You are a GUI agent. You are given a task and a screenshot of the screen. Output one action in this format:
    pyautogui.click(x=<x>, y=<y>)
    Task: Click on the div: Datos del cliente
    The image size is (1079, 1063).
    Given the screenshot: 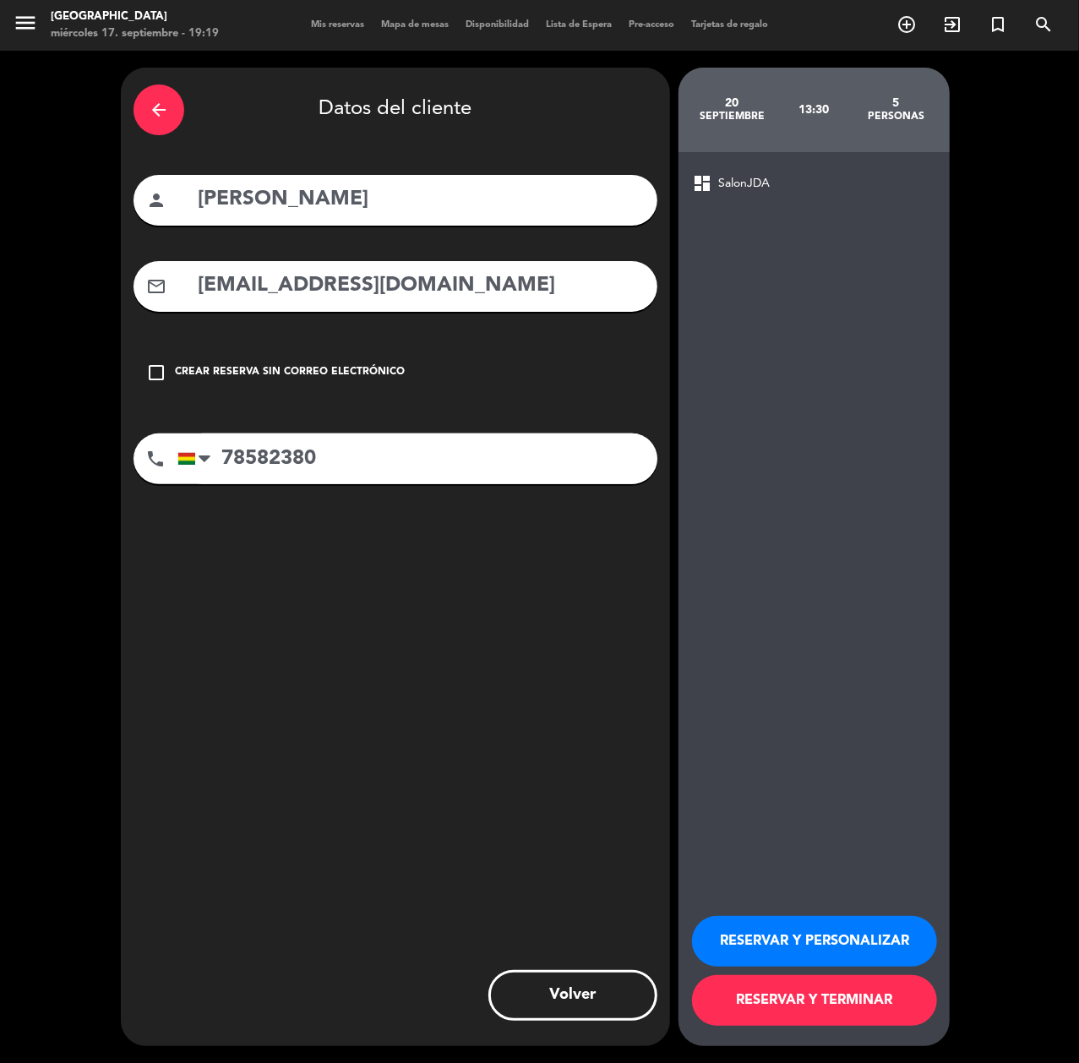 What is the action you would take?
    pyautogui.click(x=396, y=110)
    